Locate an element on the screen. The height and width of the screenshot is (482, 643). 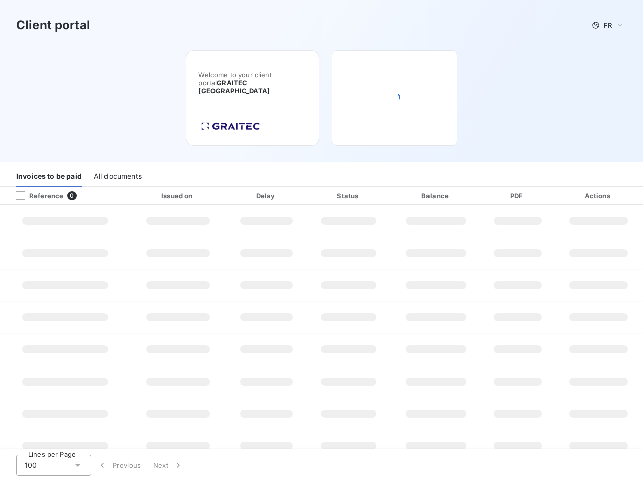
div: All documents is located at coordinates (118, 176).